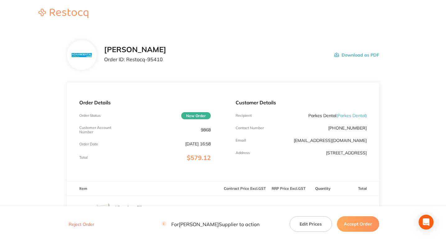  Describe the element at coordinates (145, 188) in the screenshot. I see `th: Item` at that location.